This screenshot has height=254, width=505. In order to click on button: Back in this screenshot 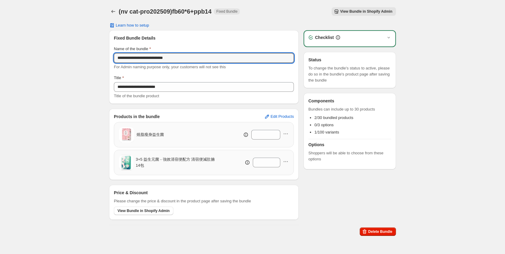, I will do `click(113, 11)`.